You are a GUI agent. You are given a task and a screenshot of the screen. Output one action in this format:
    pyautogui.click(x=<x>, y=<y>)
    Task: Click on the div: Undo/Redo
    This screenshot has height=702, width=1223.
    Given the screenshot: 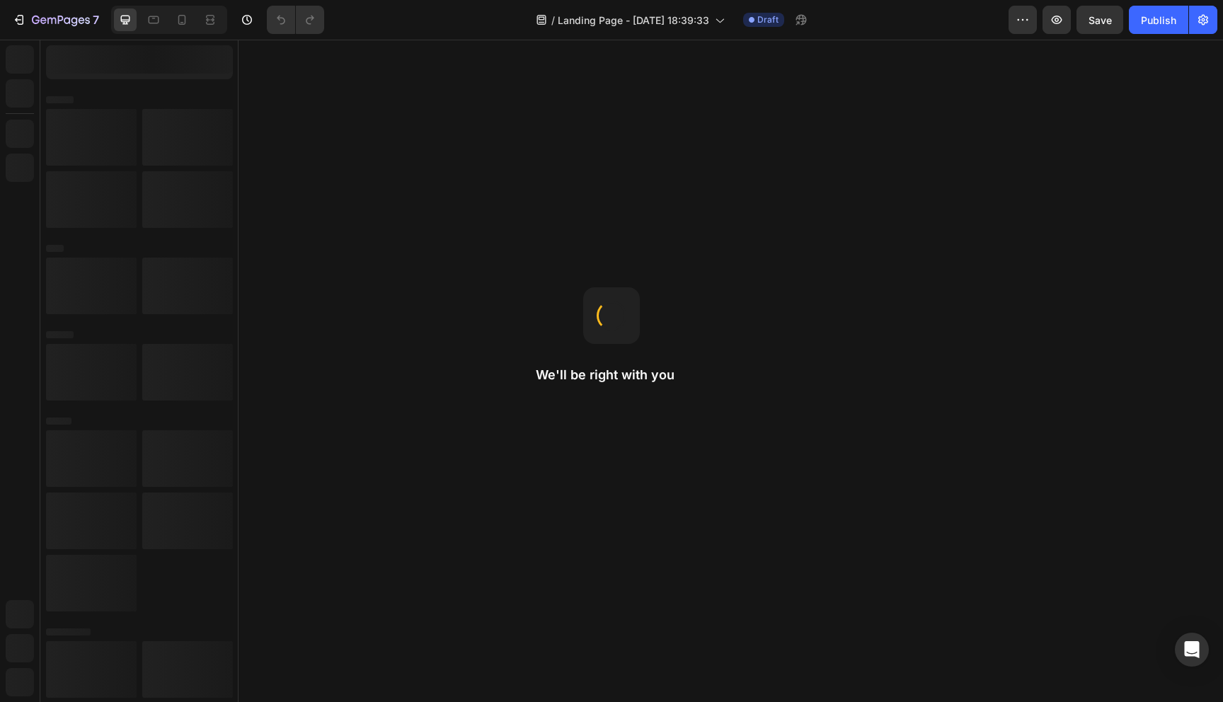 What is the action you would take?
    pyautogui.click(x=295, y=20)
    